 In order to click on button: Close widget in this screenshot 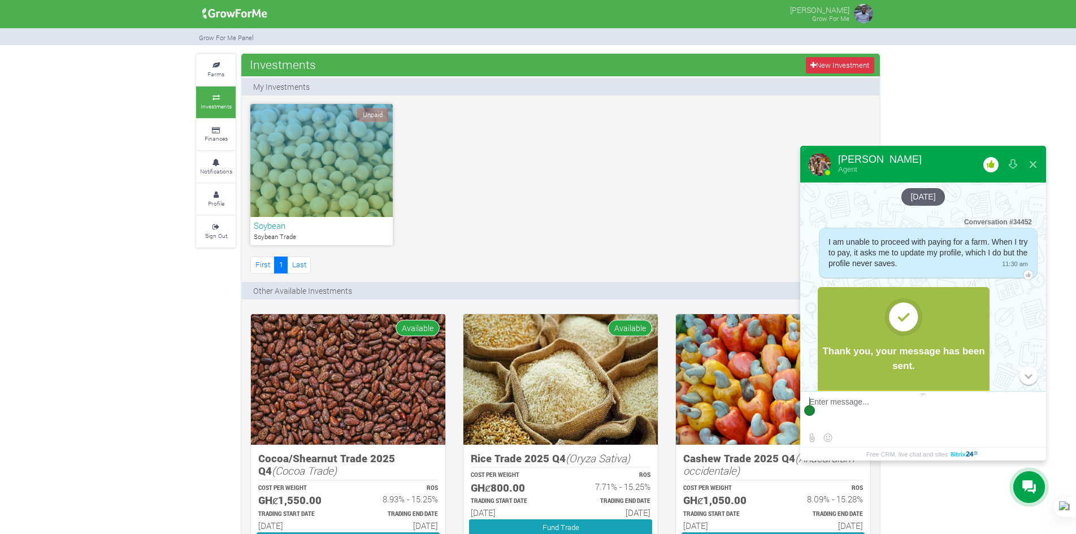, I will do `click(1033, 165)`.